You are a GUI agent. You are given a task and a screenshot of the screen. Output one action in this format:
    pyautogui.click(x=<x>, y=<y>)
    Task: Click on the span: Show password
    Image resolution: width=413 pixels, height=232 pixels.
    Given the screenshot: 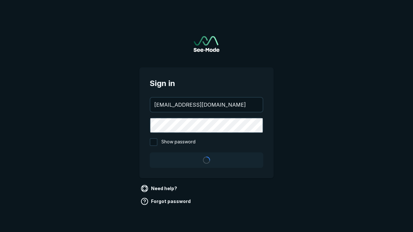 What is the action you would take?
    pyautogui.click(x=178, y=142)
    